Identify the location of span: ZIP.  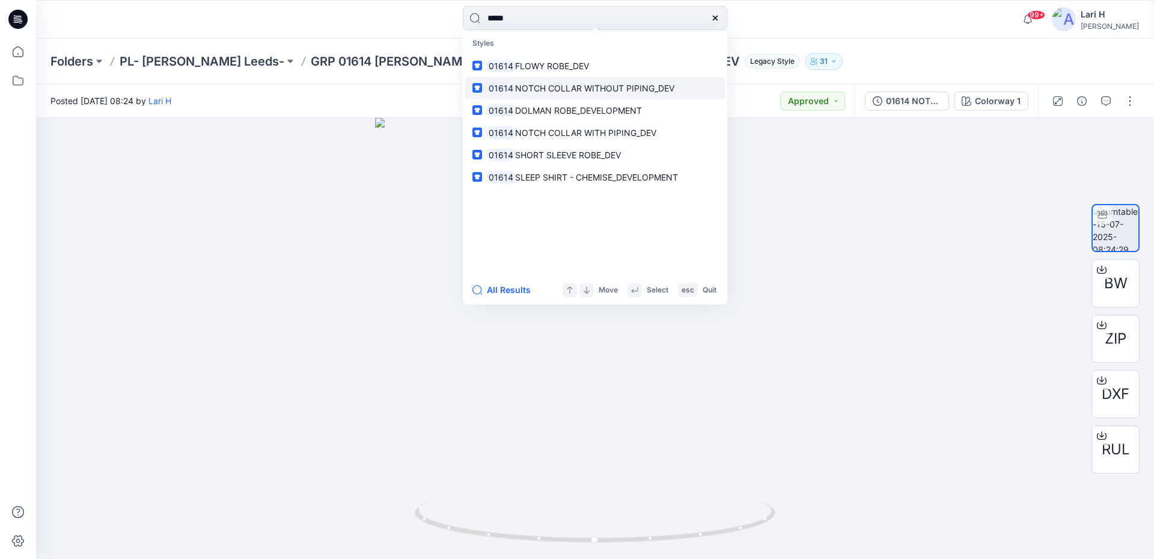
(1116, 339).